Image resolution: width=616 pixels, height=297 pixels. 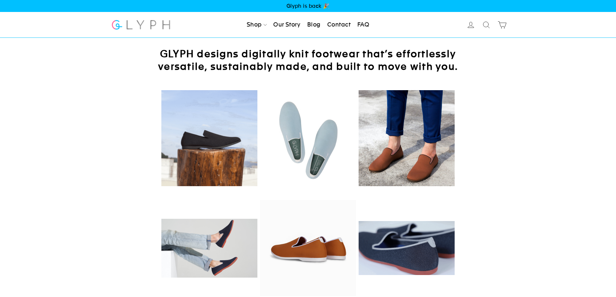 I want to click on h2: GLYPH designs digitally knit footwear that’s effortlessly versatile, sustainably made, and built ..., so click(x=308, y=60).